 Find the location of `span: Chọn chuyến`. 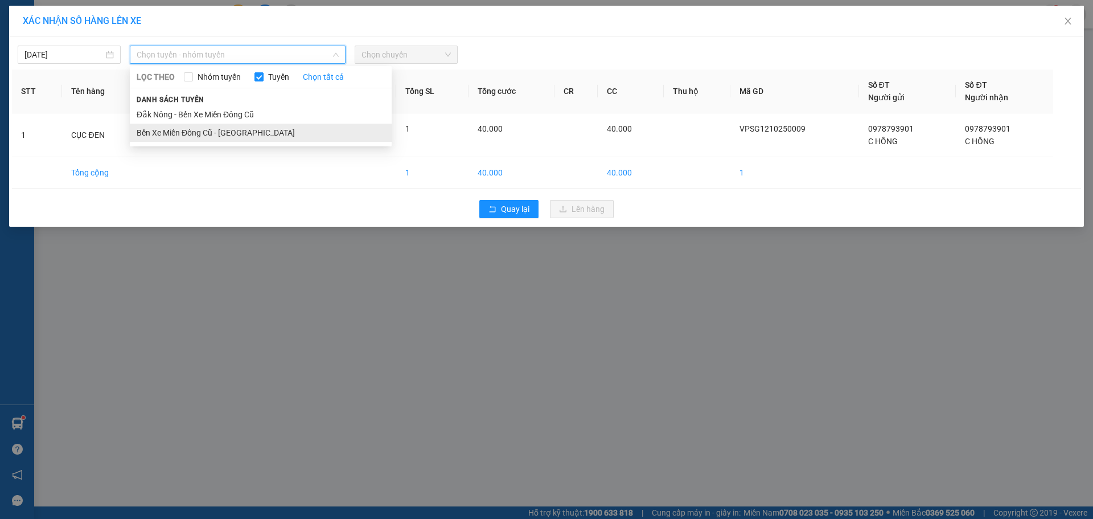

span: Chọn chuyến is located at coordinates (406, 55).